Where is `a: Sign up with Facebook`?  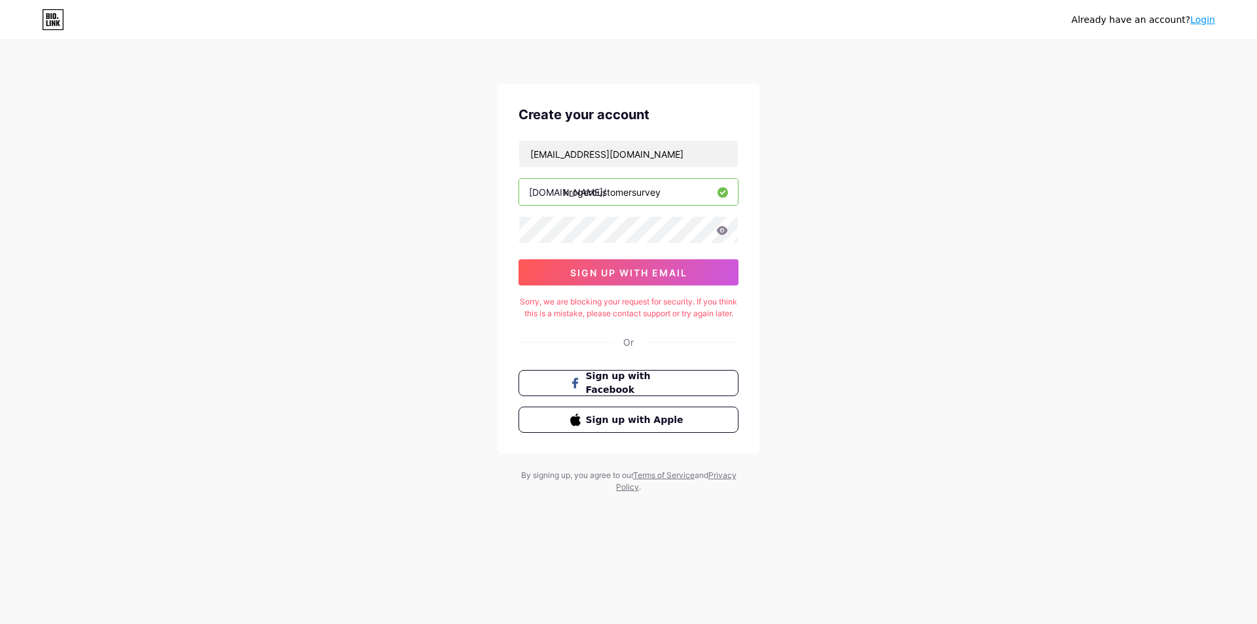
a: Sign up with Facebook is located at coordinates (629, 383).